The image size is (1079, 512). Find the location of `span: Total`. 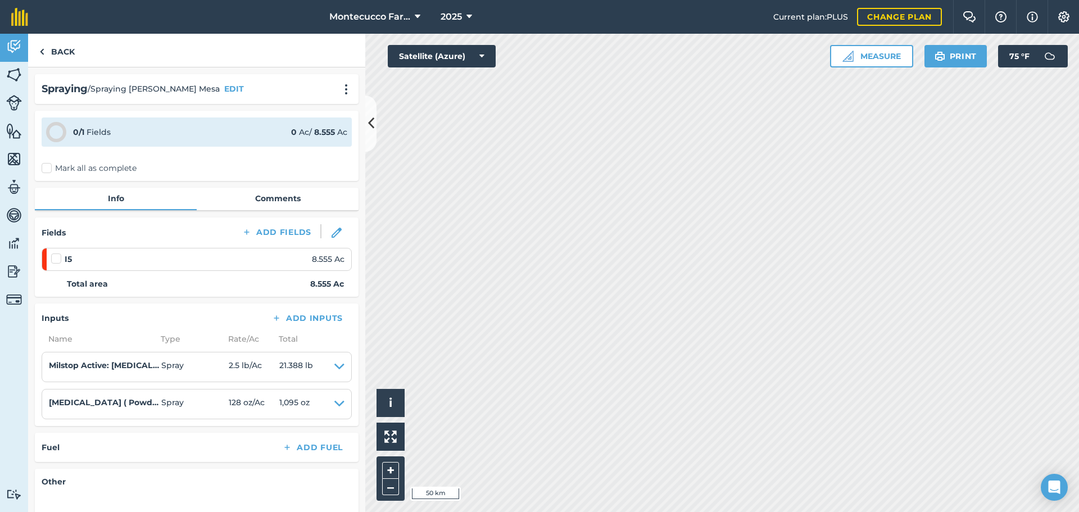

span: Total is located at coordinates (285, 339).